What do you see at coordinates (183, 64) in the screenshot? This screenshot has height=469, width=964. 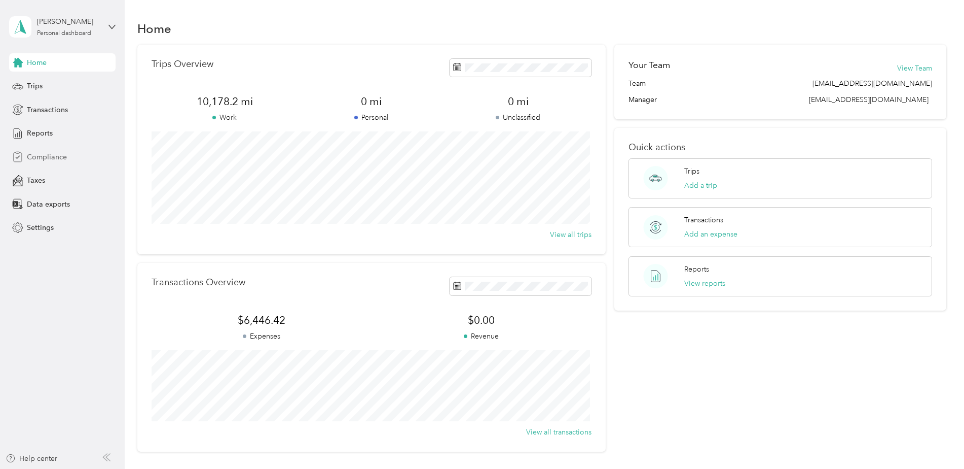 I see `p: Trips Overview` at bounding box center [183, 64].